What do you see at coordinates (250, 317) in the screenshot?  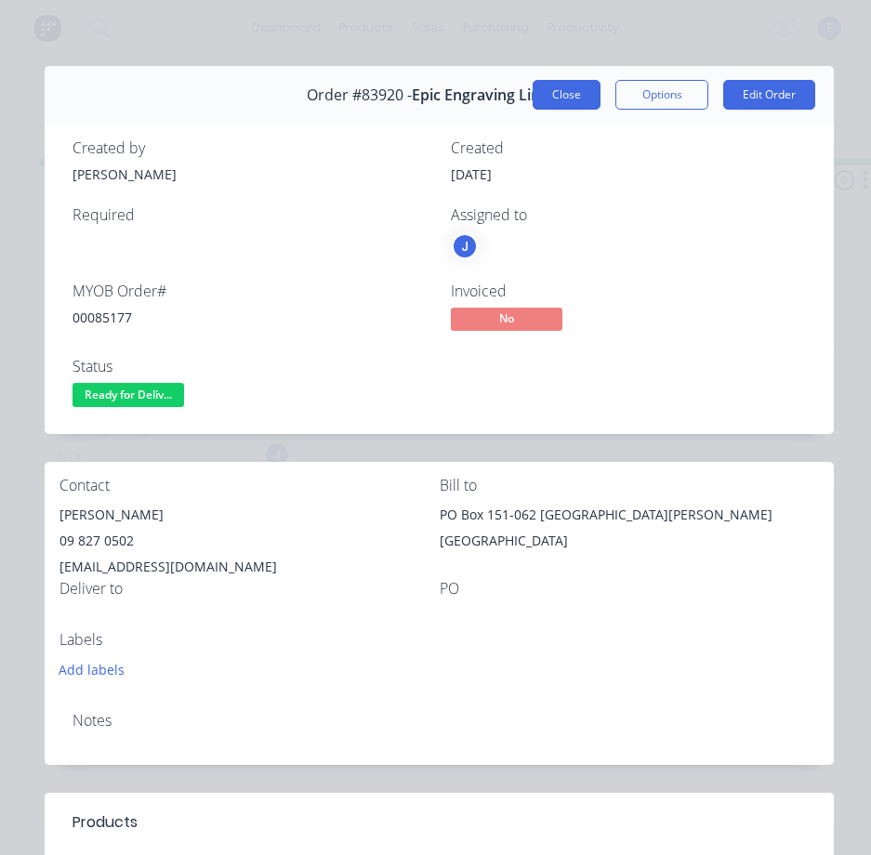 I see `div: 00085177` at bounding box center [250, 317].